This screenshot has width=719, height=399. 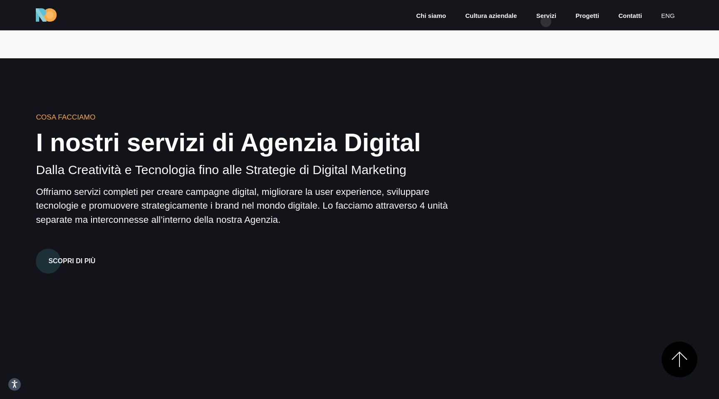 What do you see at coordinates (46, 15) in the screenshot?
I see `img: Ride On Agency` at bounding box center [46, 15].